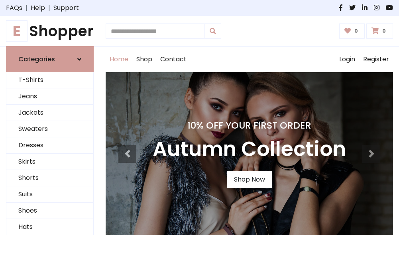  Describe the element at coordinates (50, 129) in the screenshot. I see `a: Sweaters` at that location.